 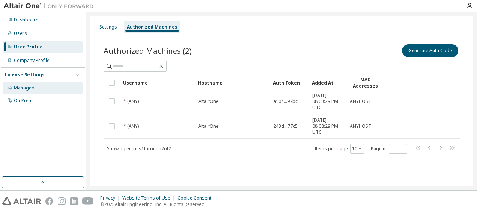 I want to click on span: Showing entries 1 through 2 of 2, so click(x=139, y=148).